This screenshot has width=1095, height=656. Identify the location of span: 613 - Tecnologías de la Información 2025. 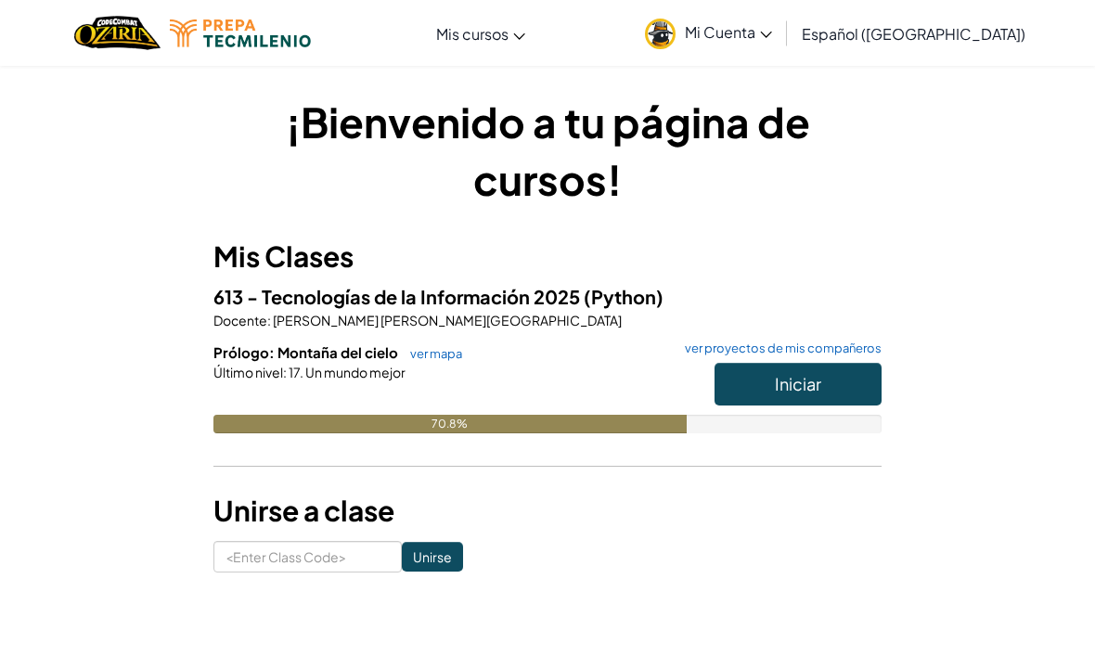
(398, 296).